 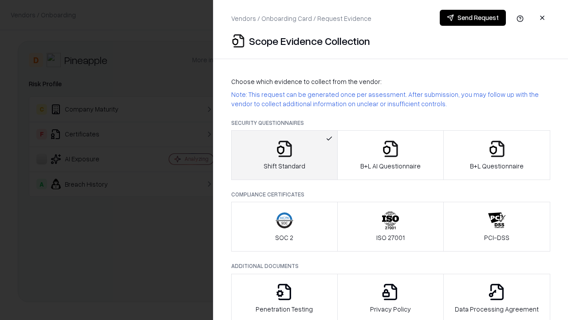 What do you see at coordinates (391, 123) in the screenshot?
I see `p: Security Questionnaires` at bounding box center [391, 123].